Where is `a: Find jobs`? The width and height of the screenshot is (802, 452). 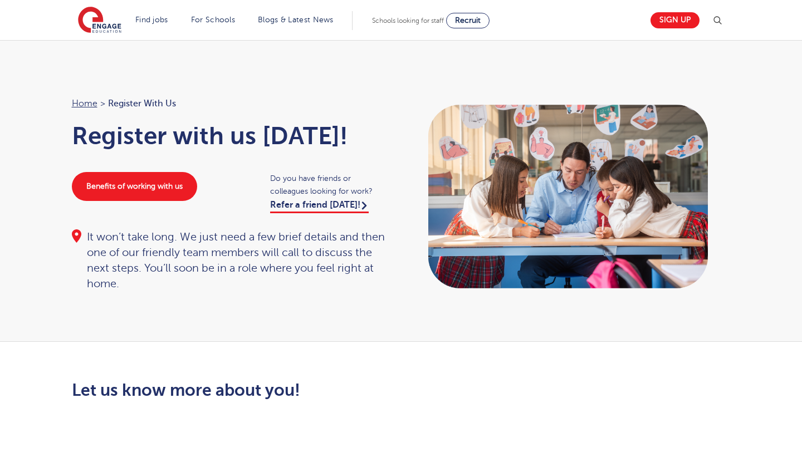 a: Find jobs is located at coordinates (152, 19).